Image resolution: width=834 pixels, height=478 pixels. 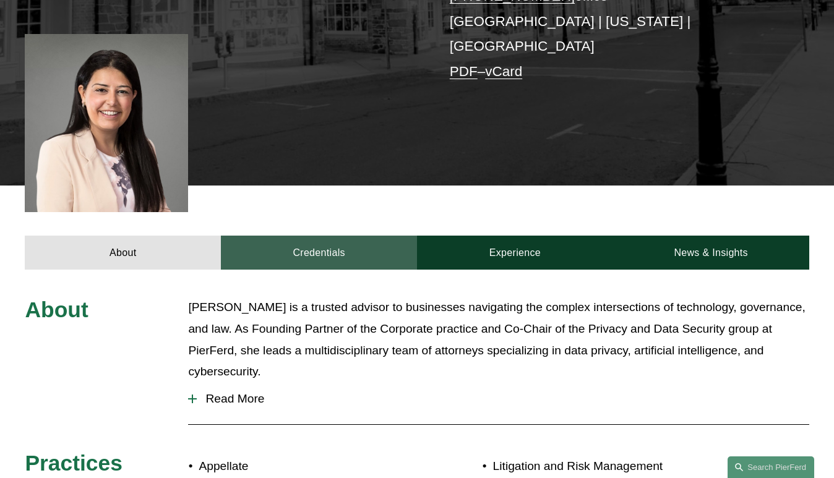 I want to click on a: News & Insights, so click(x=711, y=252).